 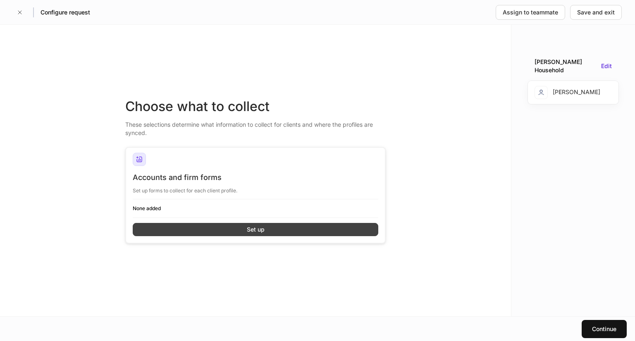 I want to click on button: Save and exit, so click(x=596, y=12).